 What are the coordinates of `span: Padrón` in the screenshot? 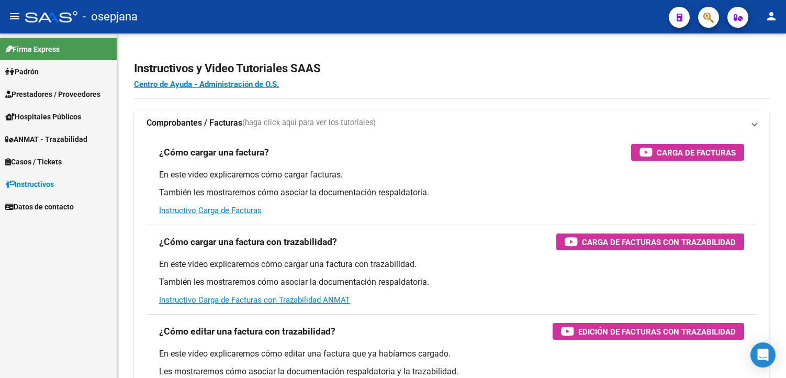 It's located at (22, 72).